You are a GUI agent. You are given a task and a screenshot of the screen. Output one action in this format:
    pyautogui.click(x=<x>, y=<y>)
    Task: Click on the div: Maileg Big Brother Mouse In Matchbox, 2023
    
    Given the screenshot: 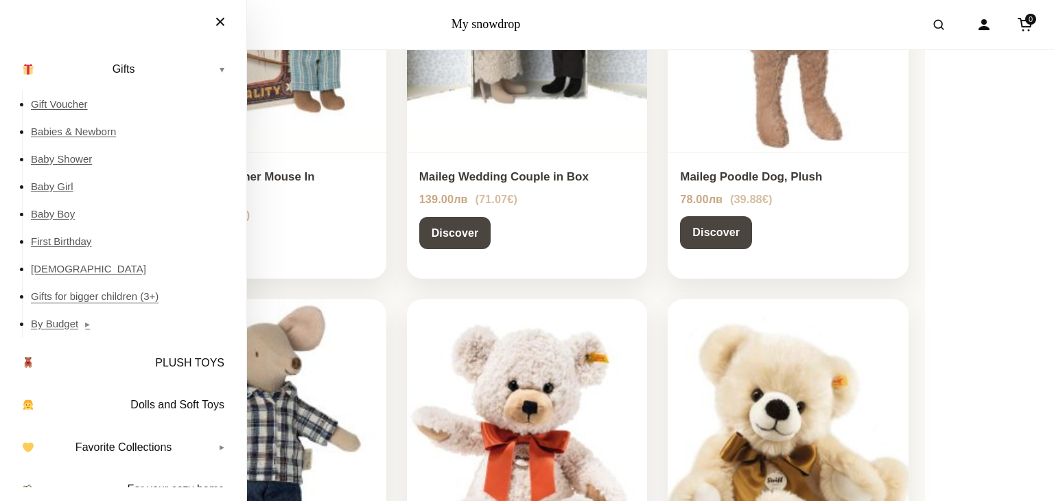 What is the action you would take?
    pyautogui.click(x=265, y=185)
    